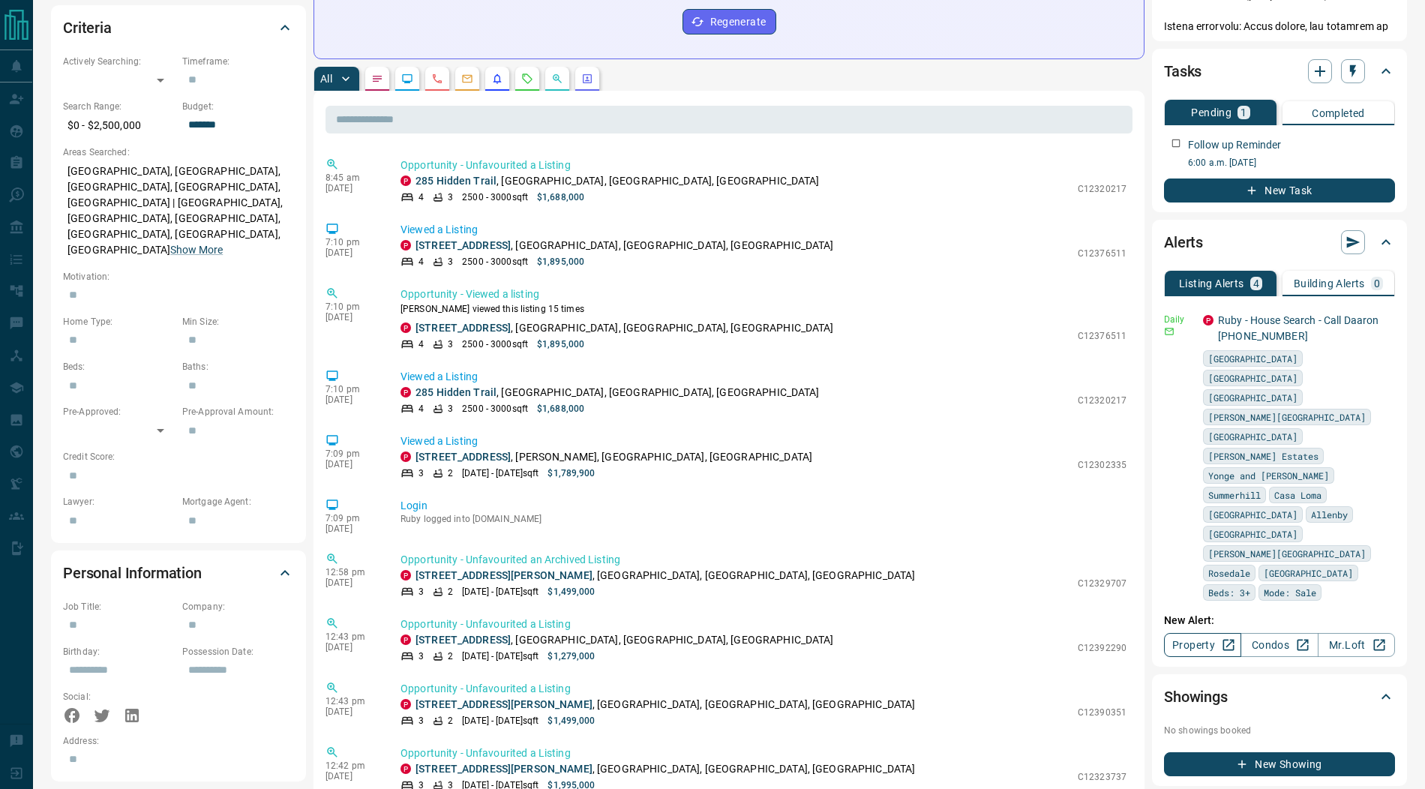 The width and height of the screenshot is (1425, 789). Describe the element at coordinates (456, 181) in the screenshot. I see `a: 285 Hidden Trail` at that location.